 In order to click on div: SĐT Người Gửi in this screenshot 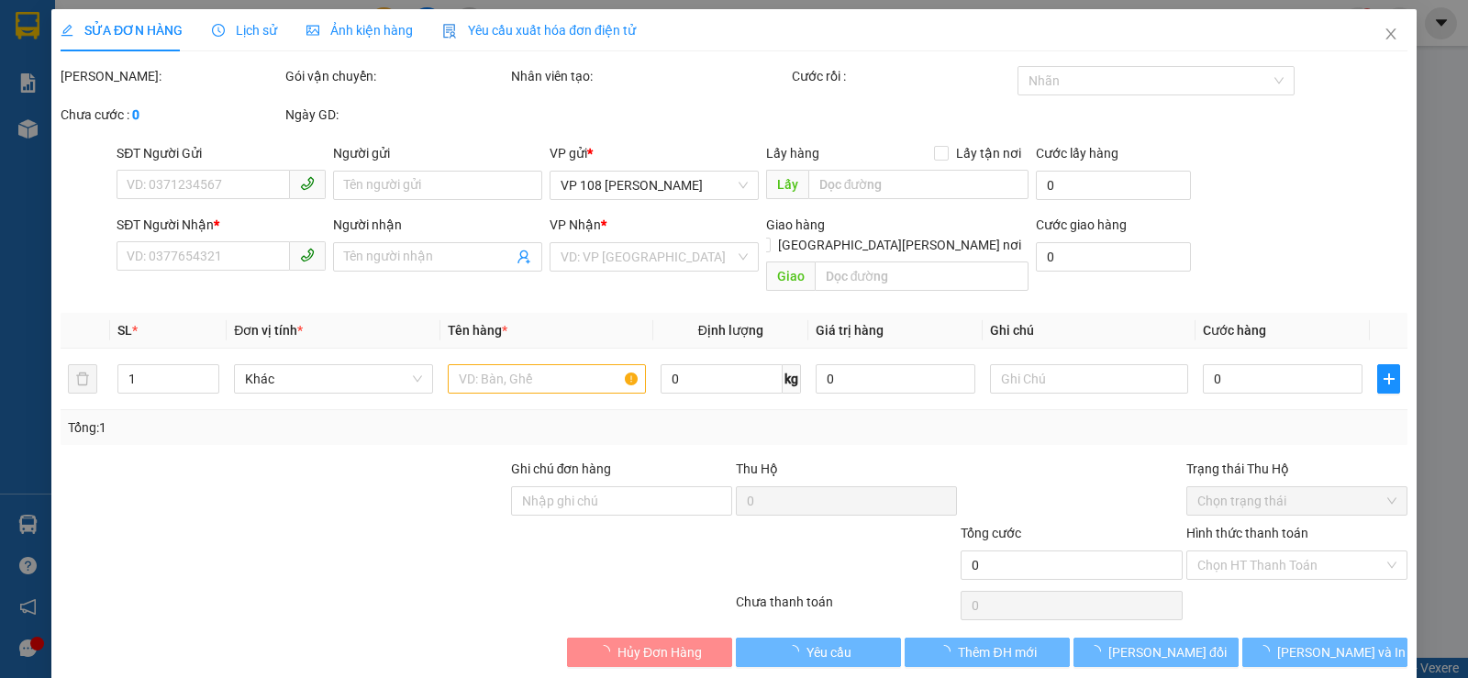, I will do `click(221, 153)`.